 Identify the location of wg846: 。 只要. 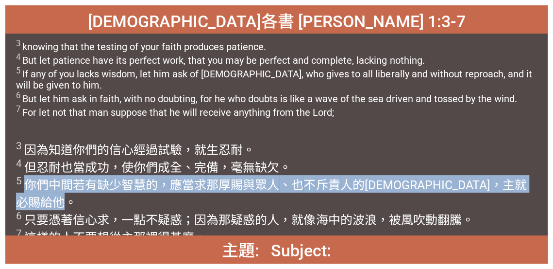
(245, 220).